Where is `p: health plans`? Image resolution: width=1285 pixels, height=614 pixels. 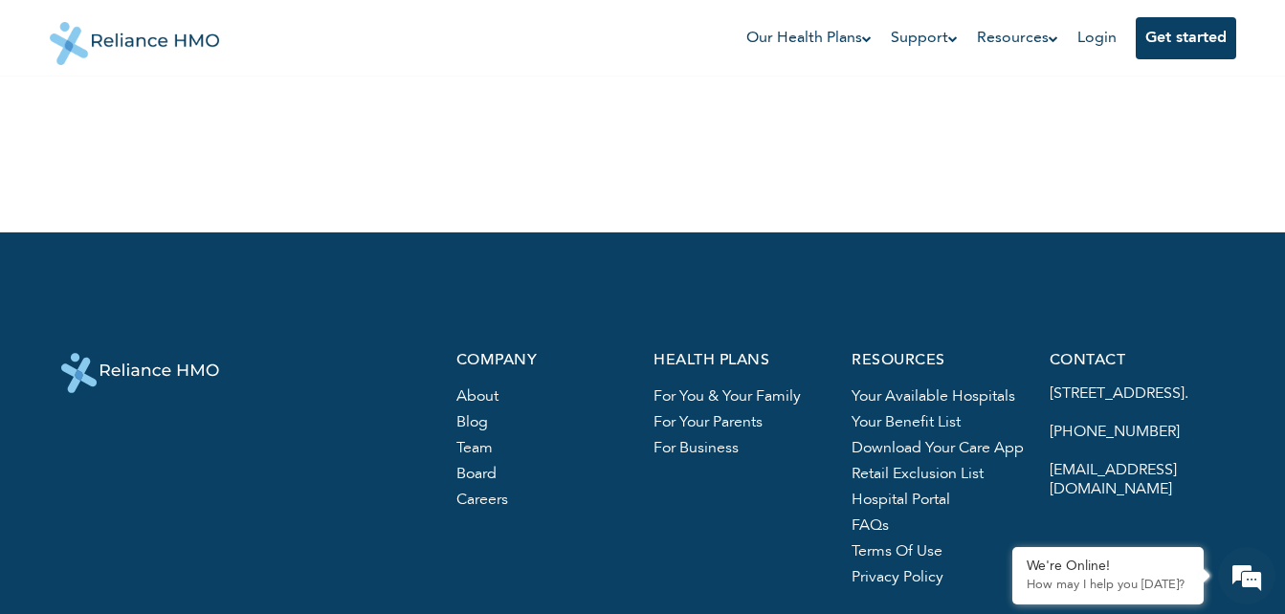
p: health plans is located at coordinates (741, 361).